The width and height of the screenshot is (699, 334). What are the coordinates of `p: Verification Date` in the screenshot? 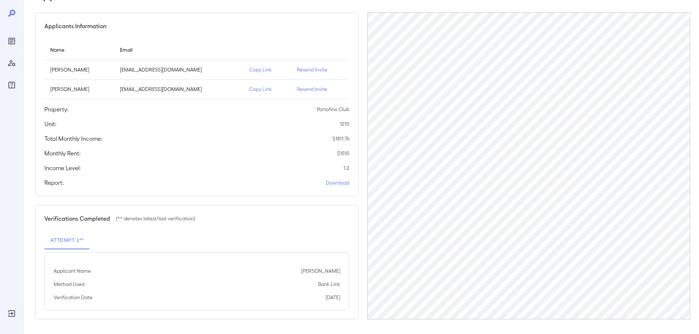 It's located at (73, 297).